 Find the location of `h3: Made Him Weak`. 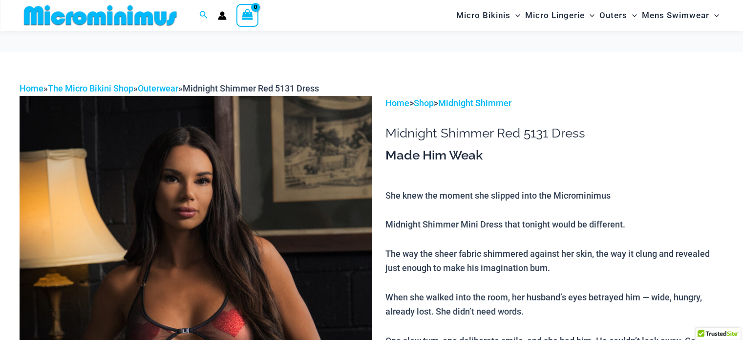

h3: Made Him Weak is located at coordinates (555, 155).